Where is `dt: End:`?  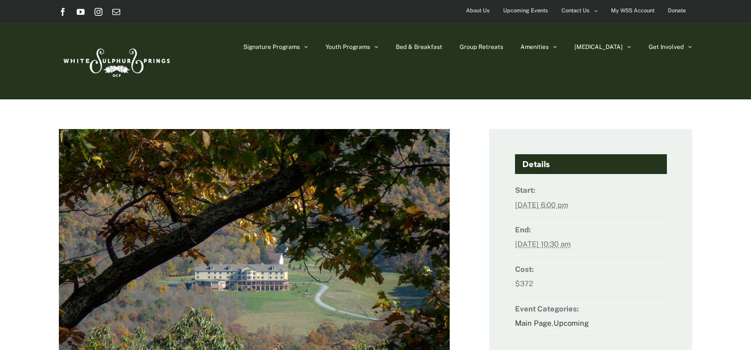 dt: End: is located at coordinates (591, 230).